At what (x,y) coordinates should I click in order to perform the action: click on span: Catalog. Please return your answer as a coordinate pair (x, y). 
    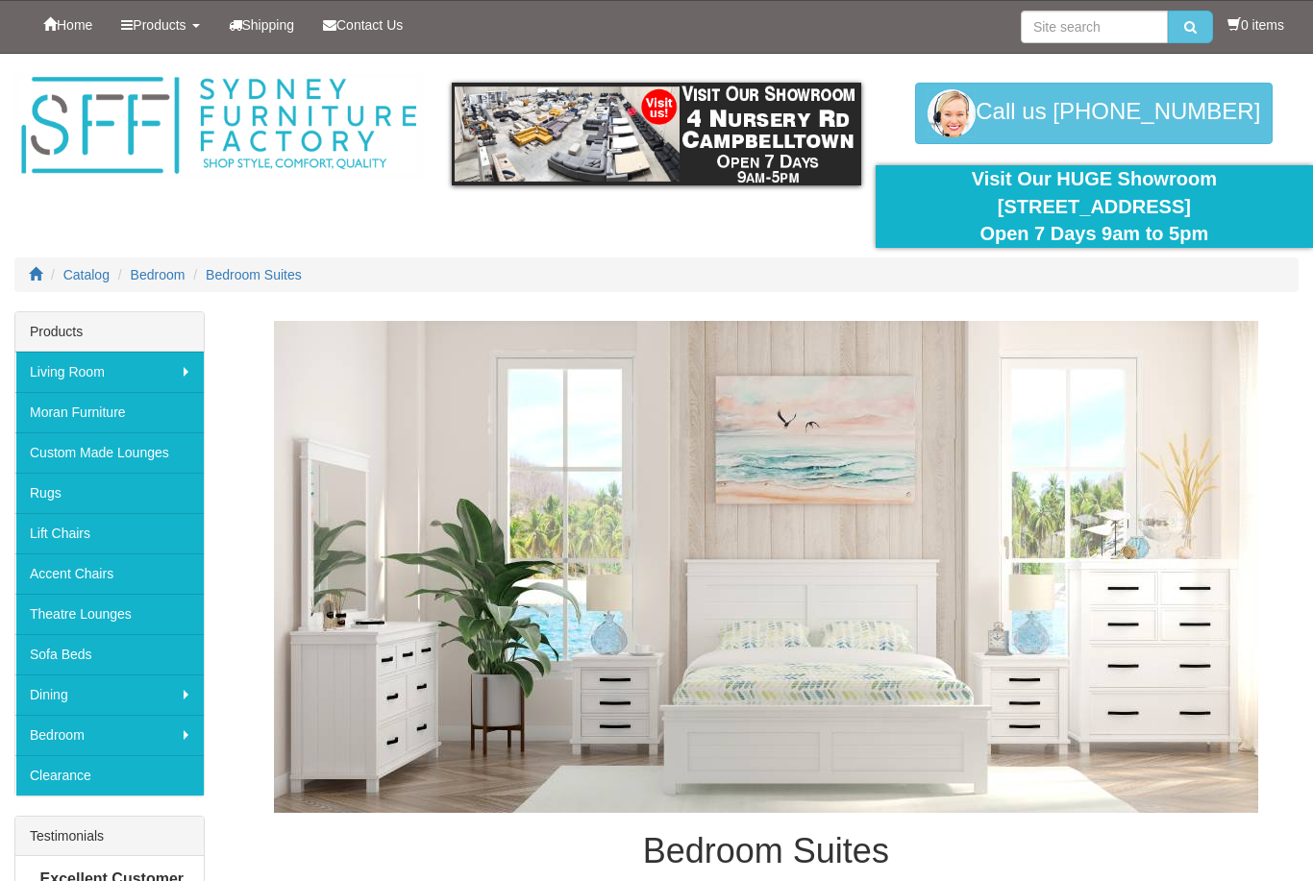
    Looking at the image, I should click on (87, 275).